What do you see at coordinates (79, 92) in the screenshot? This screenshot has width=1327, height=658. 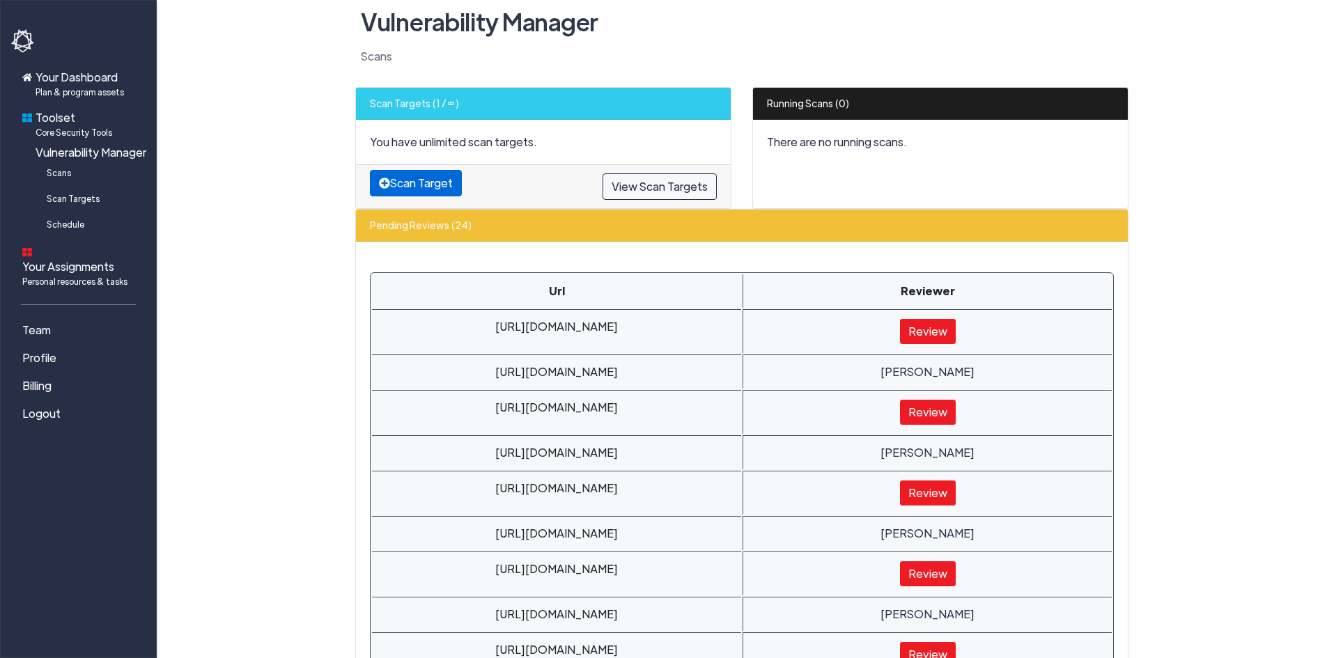 I see `span: Plan & program assets` at bounding box center [79, 92].